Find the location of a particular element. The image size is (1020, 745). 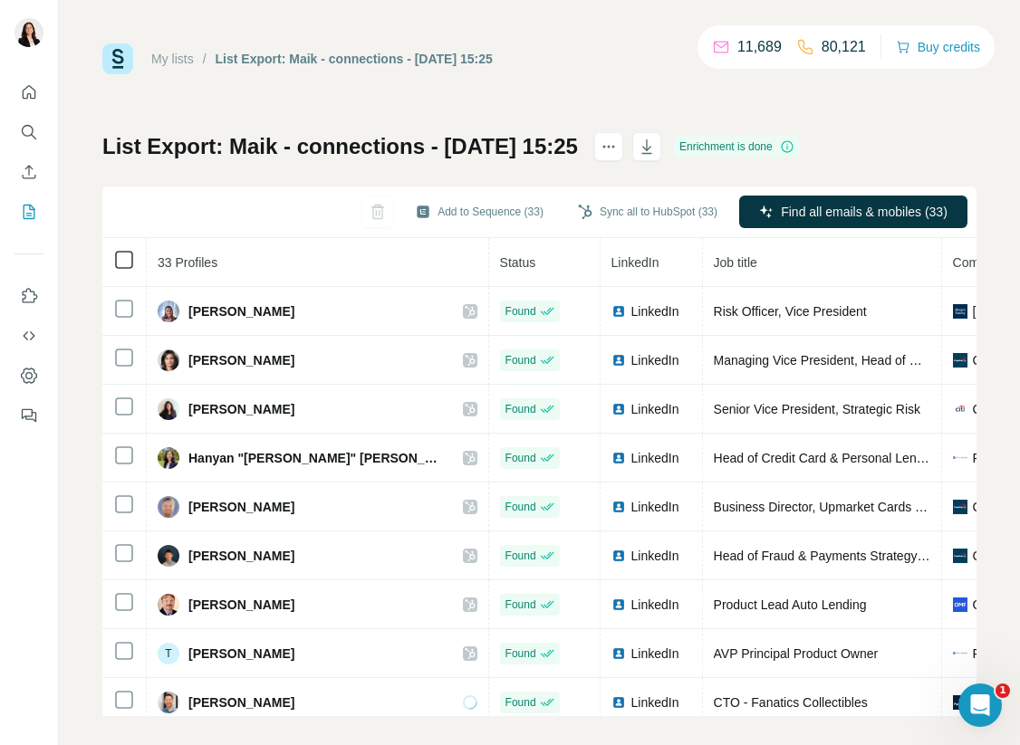

button: Enrich CSV is located at coordinates (29, 172).